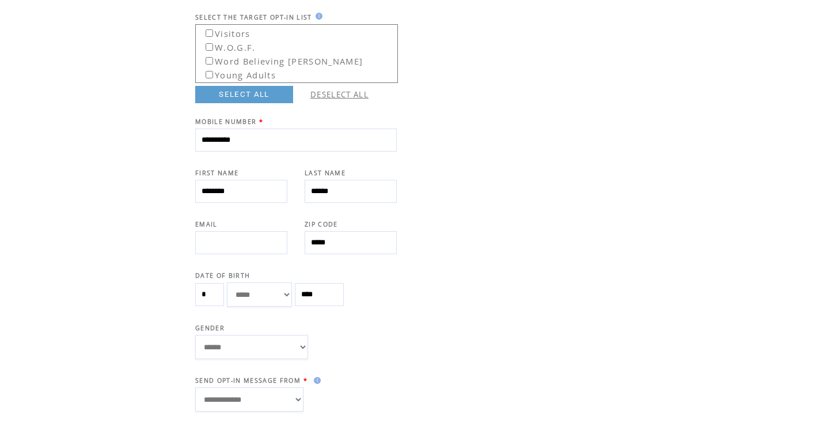 The width and height of the screenshot is (820, 426). What do you see at coordinates (209, 33) in the screenshot?
I see `input: Visitors` at bounding box center [209, 33].